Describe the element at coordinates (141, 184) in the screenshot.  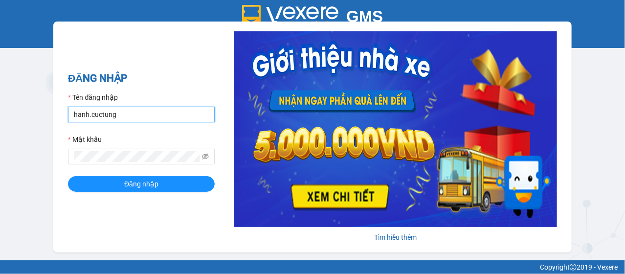
I see `button: Đăng nhập` at that location.